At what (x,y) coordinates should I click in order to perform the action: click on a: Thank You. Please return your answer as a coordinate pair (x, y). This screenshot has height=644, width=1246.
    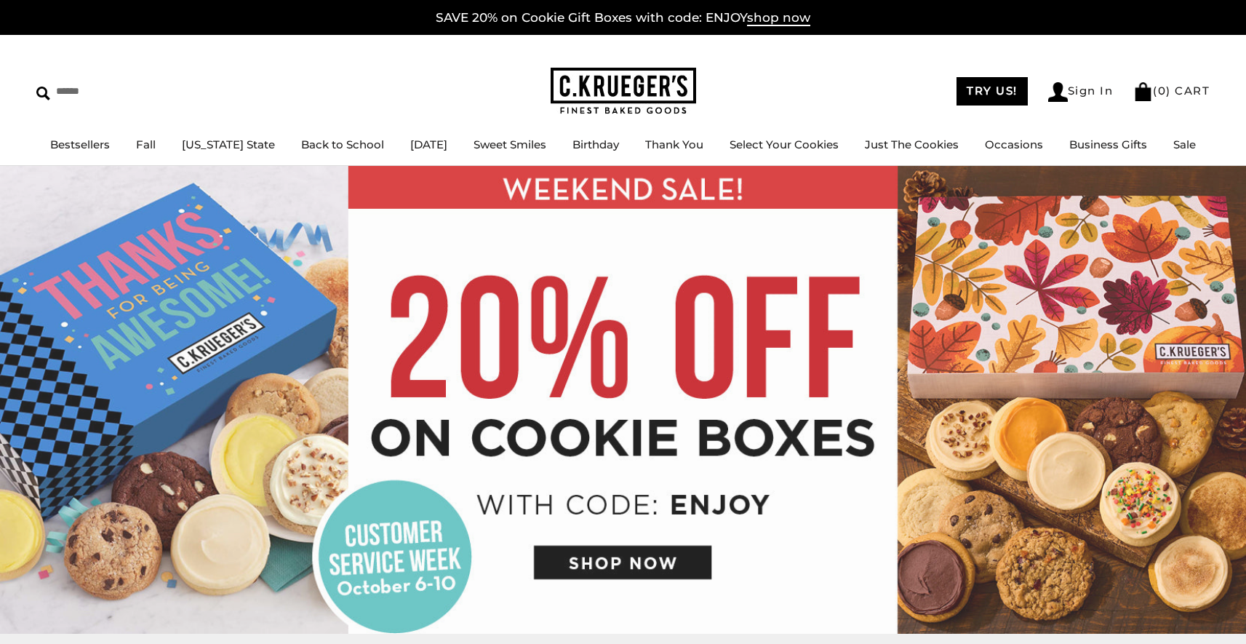
    Looking at the image, I should click on (674, 144).